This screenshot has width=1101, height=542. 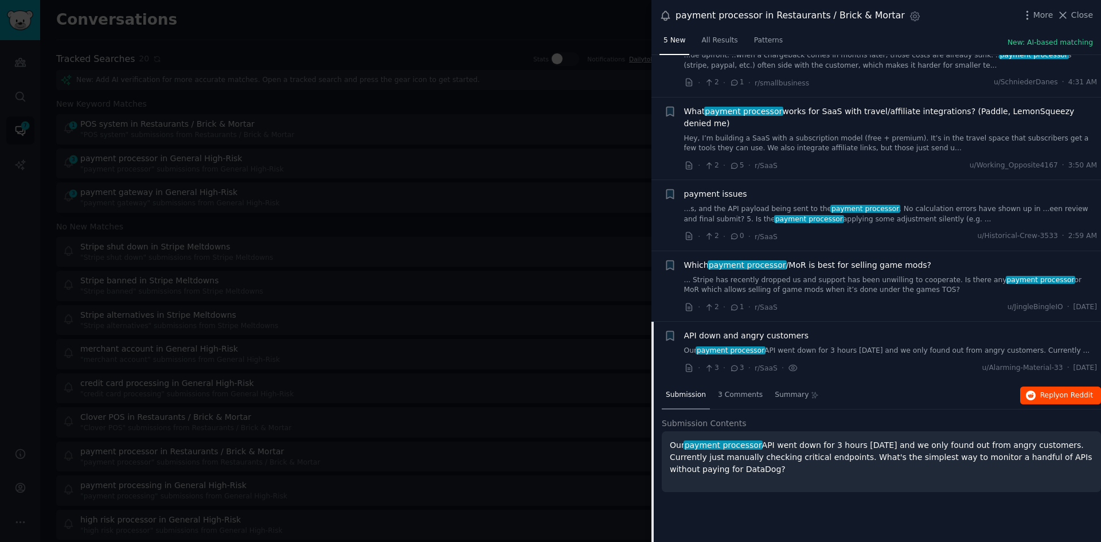 I want to click on a: All Results, so click(x=719, y=43).